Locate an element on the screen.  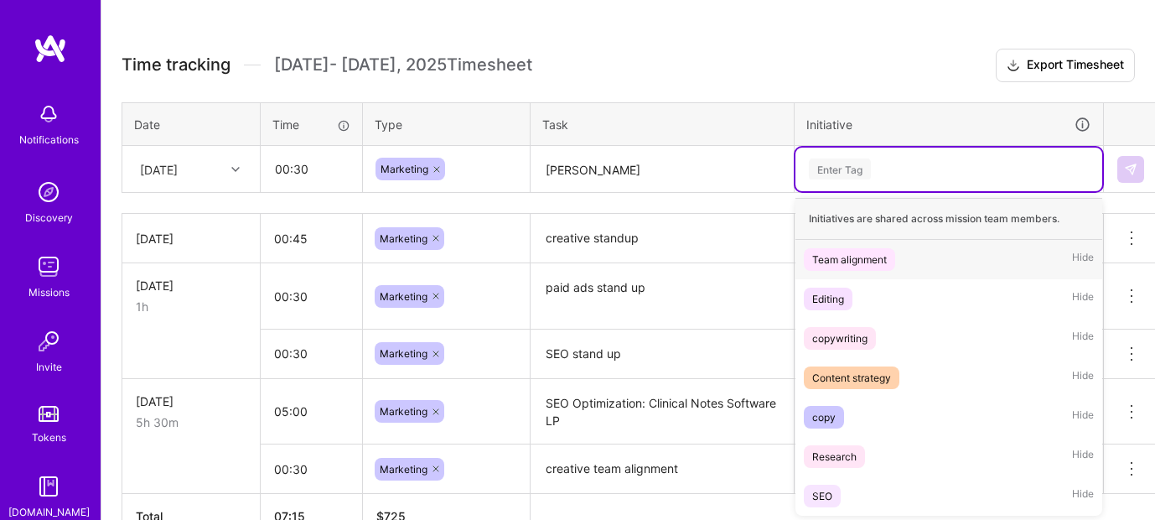
div: Tokens is located at coordinates (49, 437).